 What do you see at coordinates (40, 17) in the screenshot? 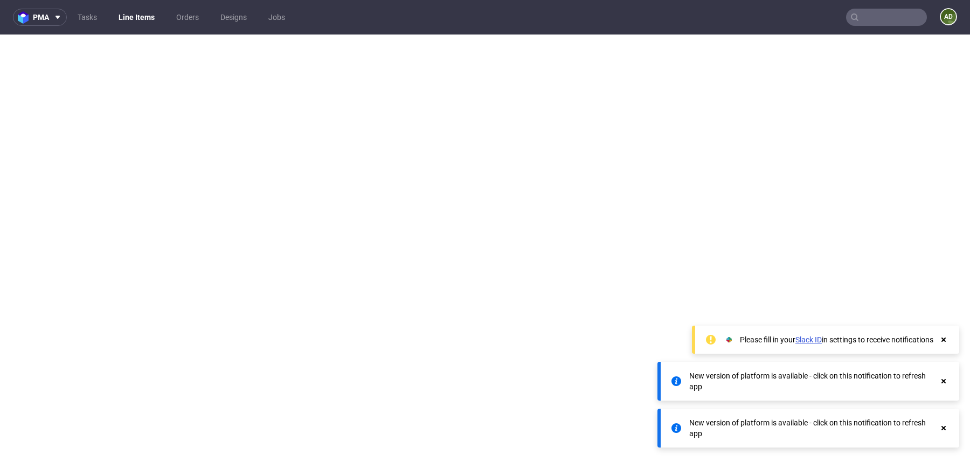
I see `button: pma` at bounding box center [40, 17].